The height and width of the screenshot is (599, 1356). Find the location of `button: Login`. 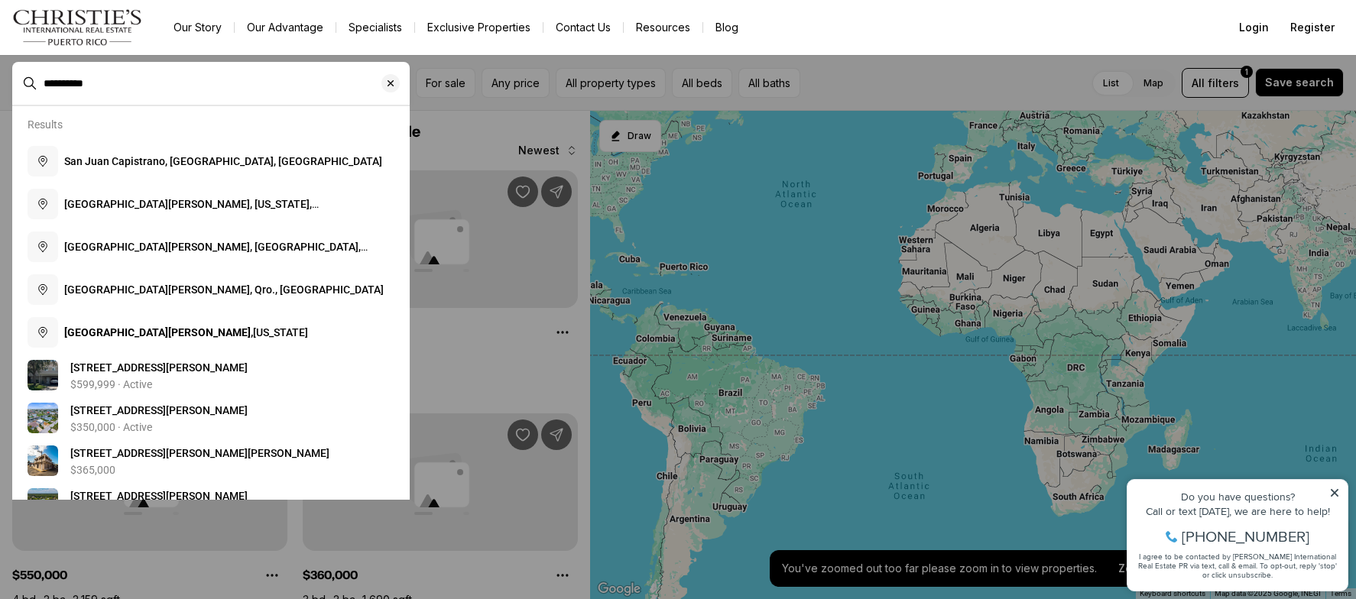

button: Login is located at coordinates (1253, 28).